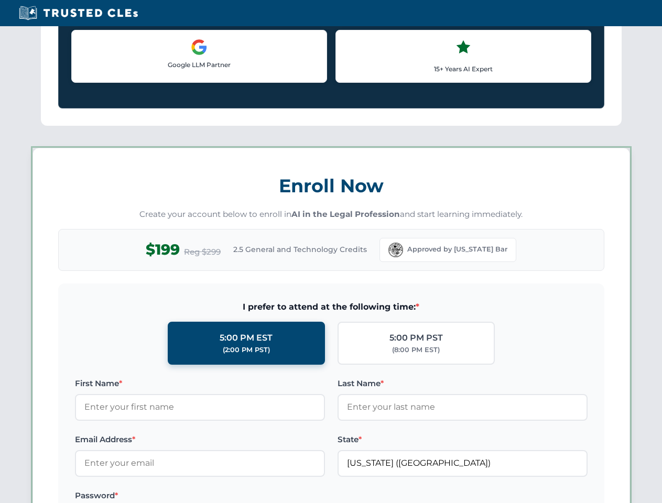 The width and height of the screenshot is (662, 503). What do you see at coordinates (396, 250) in the screenshot?
I see `img: Florida Bar` at bounding box center [396, 250].